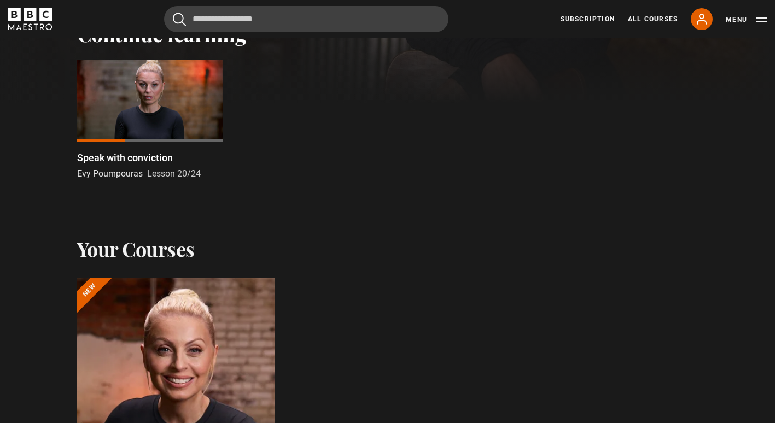 Image resolution: width=775 pixels, height=423 pixels. I want to click on a: Speak with conviction Evy Poumpouras Lesson 20/24, so click(150, 120).